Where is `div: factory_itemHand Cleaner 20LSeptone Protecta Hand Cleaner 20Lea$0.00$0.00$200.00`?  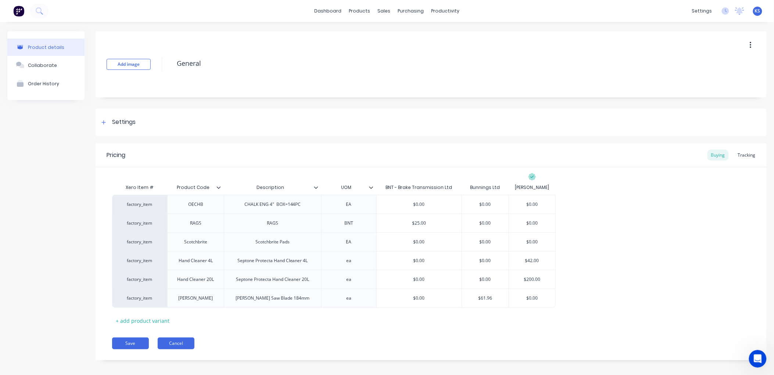 div: factory_itemHand Cleaner 20LSeptone Protecta Hand Cleaner 20Lea$0.00$0.00$200.00 is located at coordinates (334, 279).